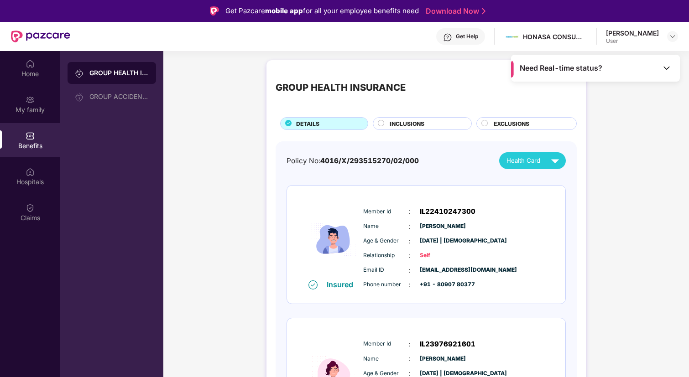  Describe the element at coordinates (334, 240) in the screenshot. I see `img: icon` at that location.